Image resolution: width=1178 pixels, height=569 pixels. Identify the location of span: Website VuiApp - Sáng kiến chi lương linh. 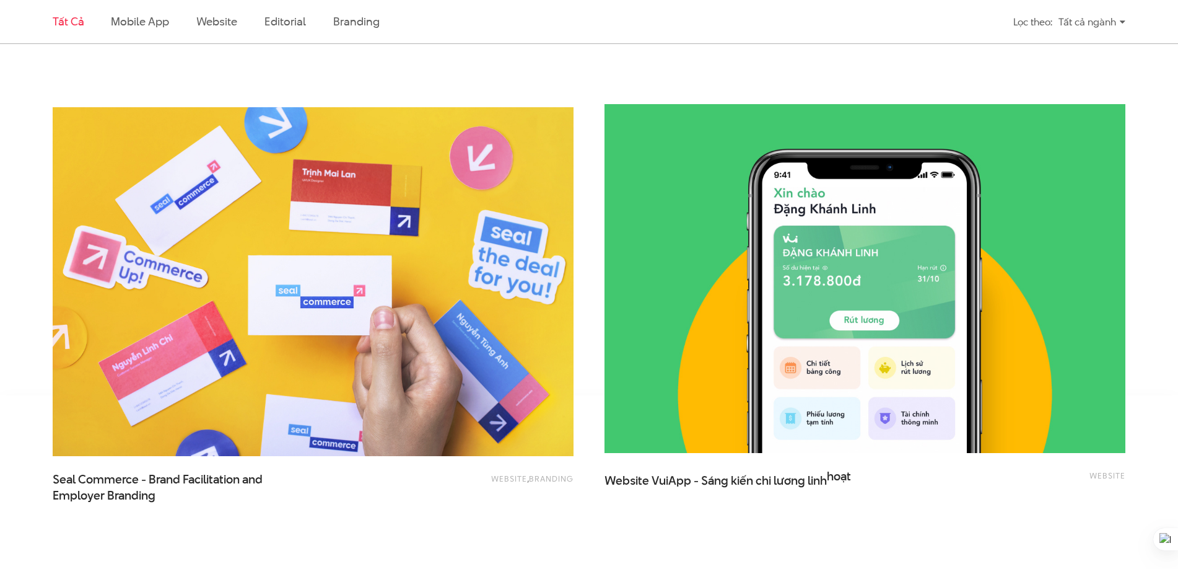
(728, 484).